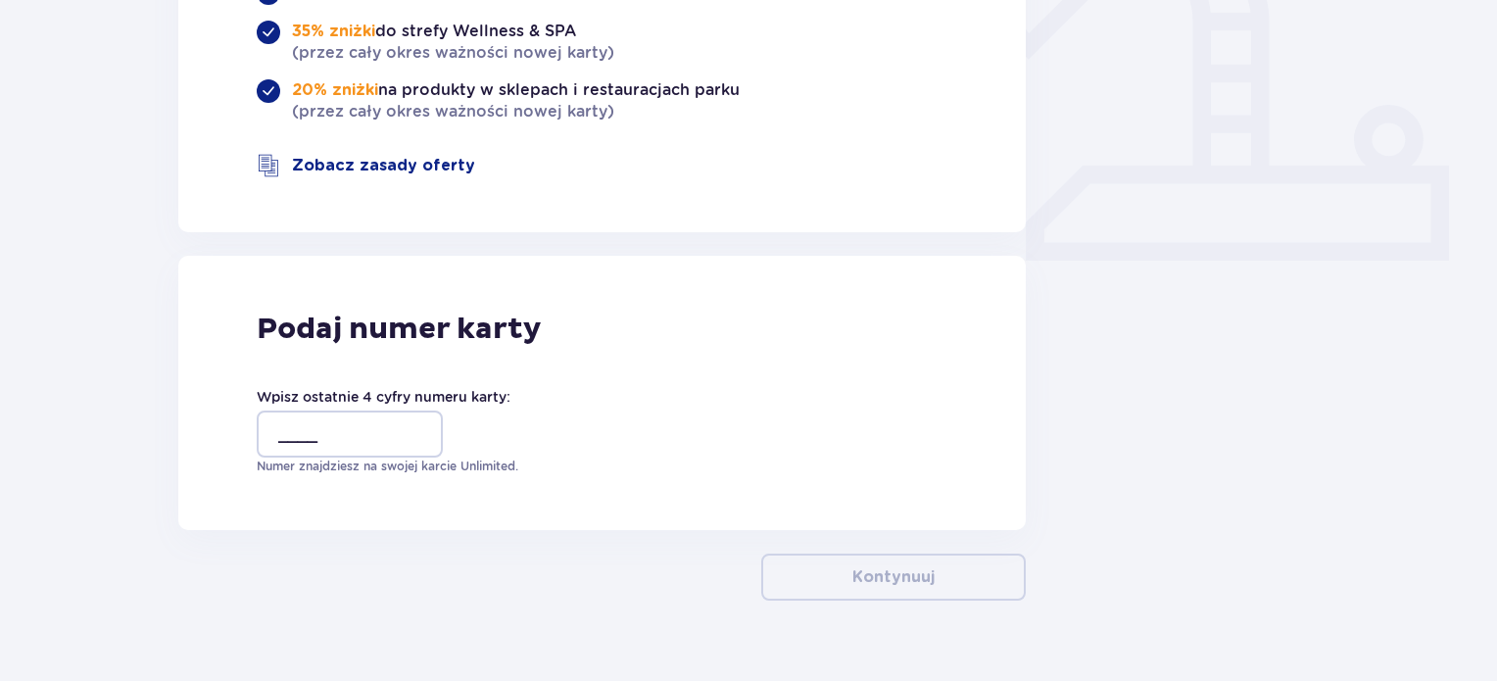  Describe the element at coordinates (602, 466) in the screenshot. I see `p: Numer znajdziesz na swojej karcie Unlimited.` at that location.